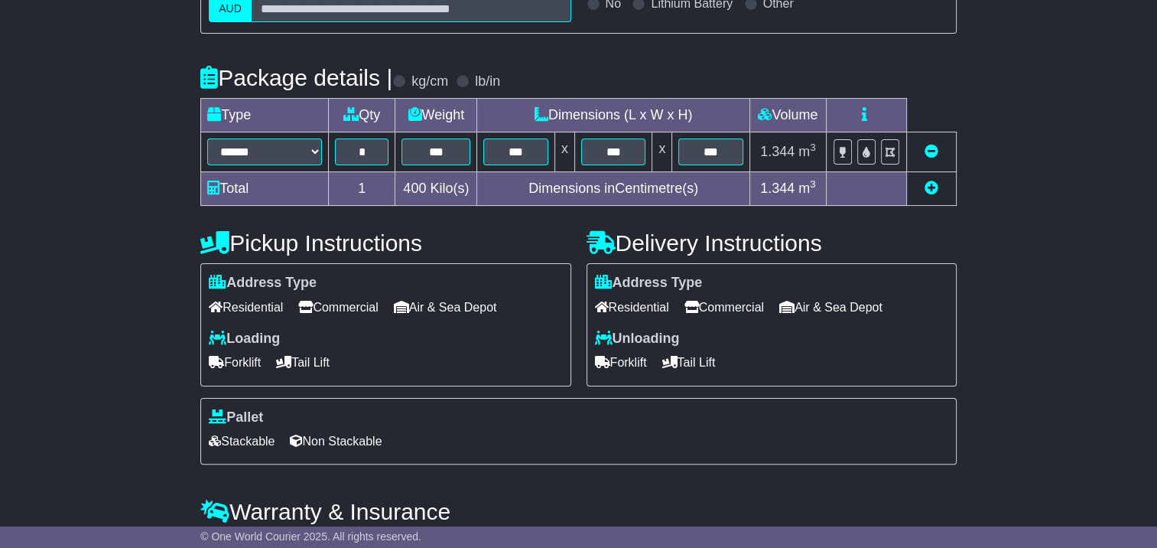 This screenshot has width=1157, height=548. I want to click on td: Total, so click(265, 189).